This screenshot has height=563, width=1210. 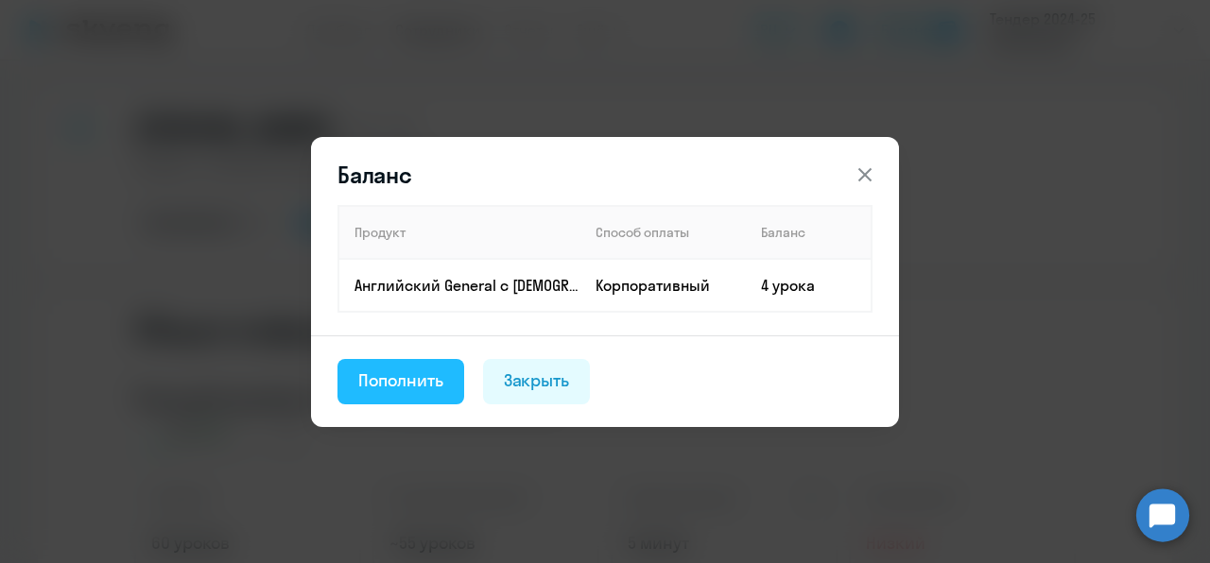 What do you see at coordinates (605, 175) in the screenshot?
I see `header: Баланс` at bounding box center [605, 175].